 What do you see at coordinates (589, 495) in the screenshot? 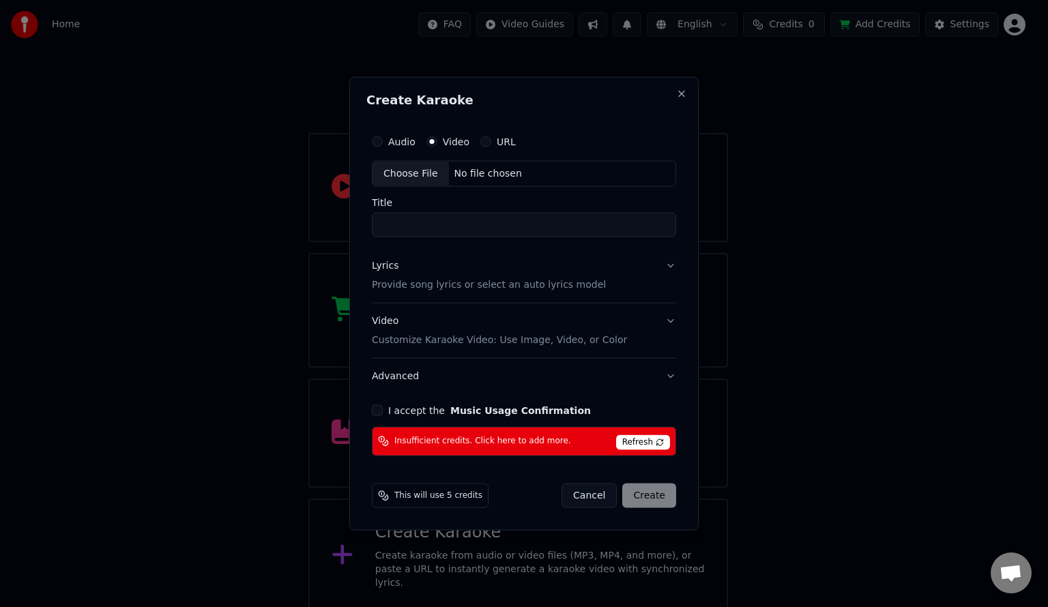
I see `button: Cancel` at bounding box center [589, 495].